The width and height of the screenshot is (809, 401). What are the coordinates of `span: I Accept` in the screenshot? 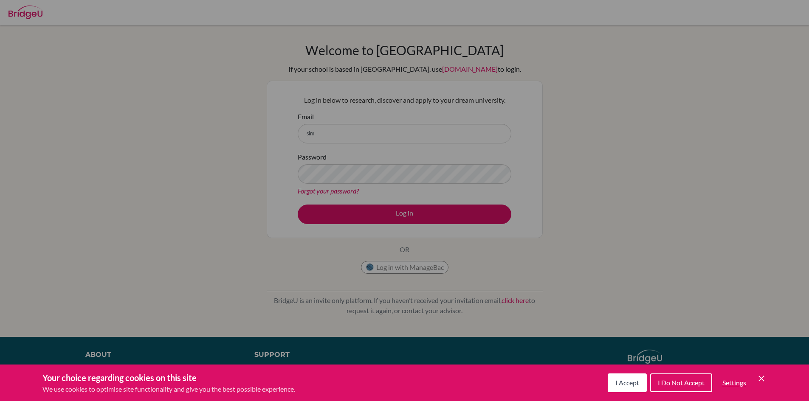 It's located at (627, 382).